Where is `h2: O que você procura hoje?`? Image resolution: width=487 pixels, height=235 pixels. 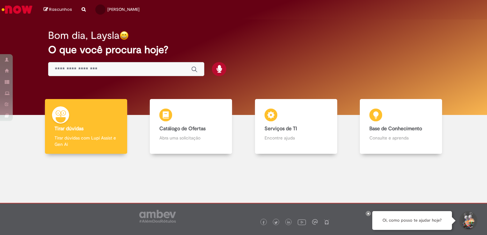
h2: O que você procura hoje? is located at coordinates (243, 50).